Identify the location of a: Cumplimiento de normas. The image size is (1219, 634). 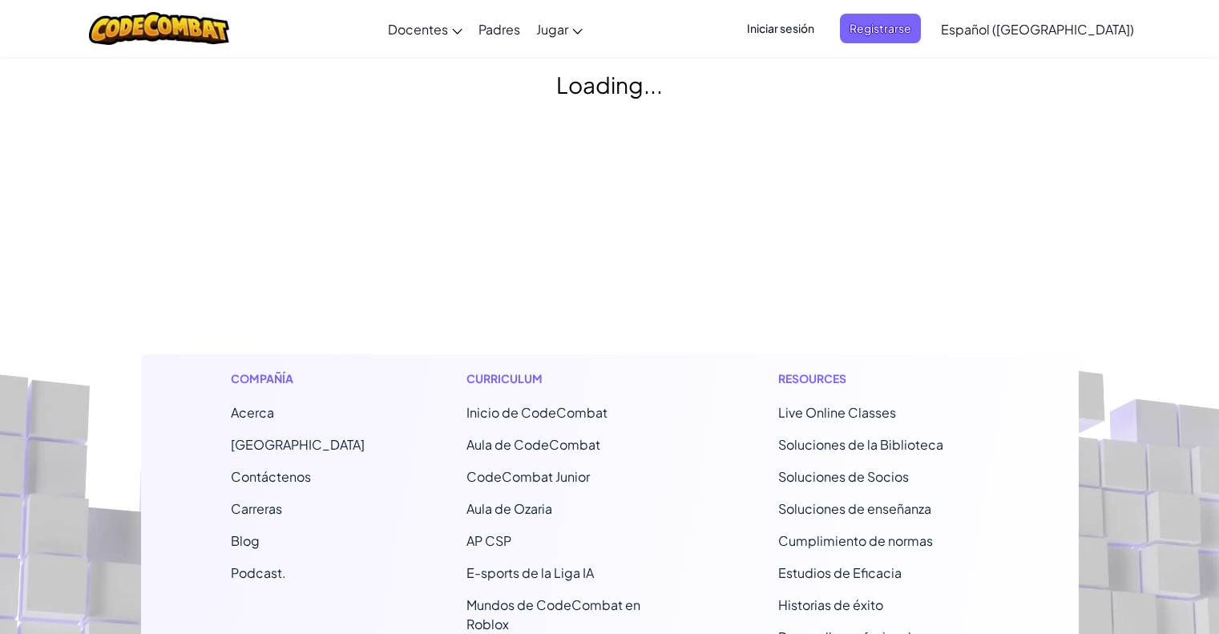
(855, 540).